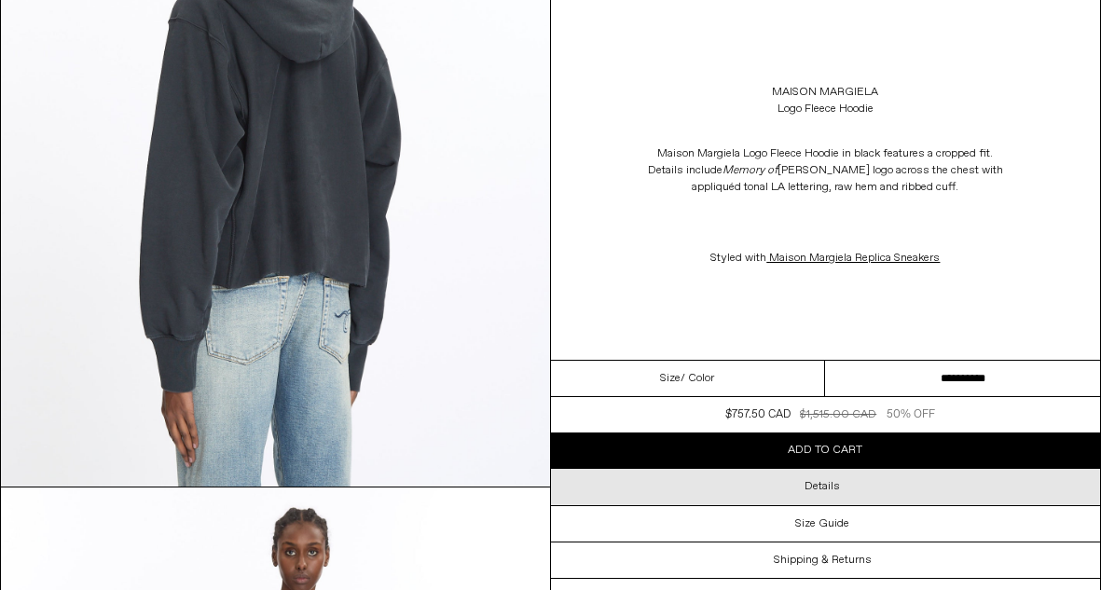 The image size is (1101, 590). Describe the element at coordinates (825, 92) in the screenshot. I see `a: Maison Margiela` at that location.